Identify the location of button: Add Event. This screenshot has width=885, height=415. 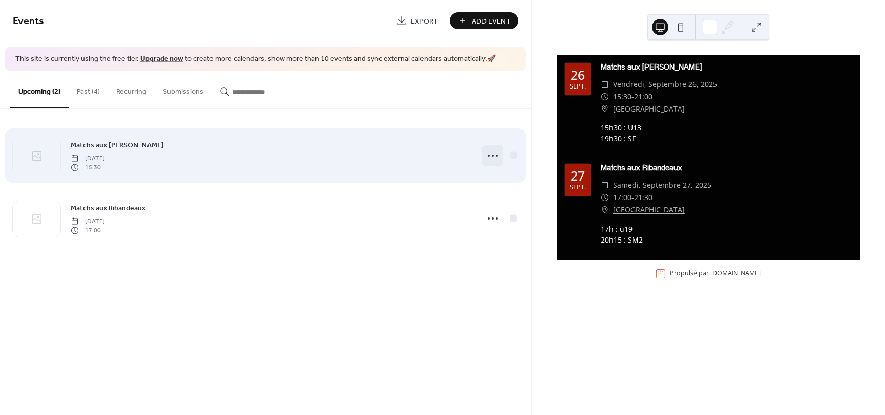
(484, 20).